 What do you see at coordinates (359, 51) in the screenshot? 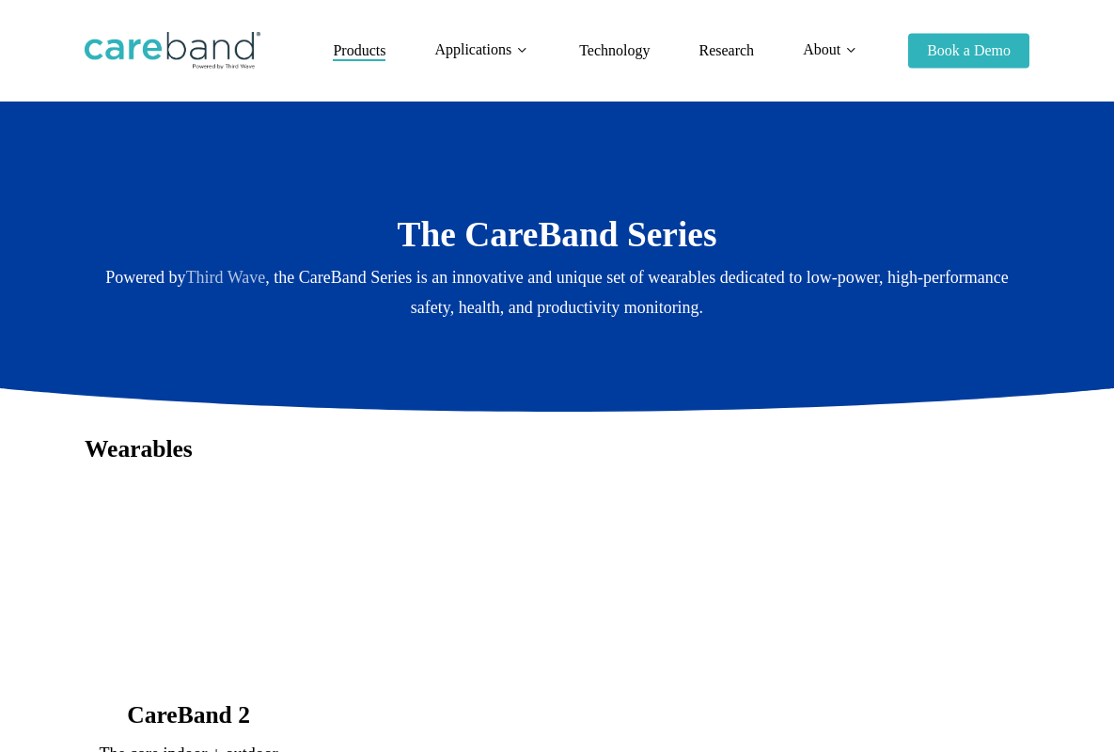
I see `a: Products` at bounding box center [359, 51].